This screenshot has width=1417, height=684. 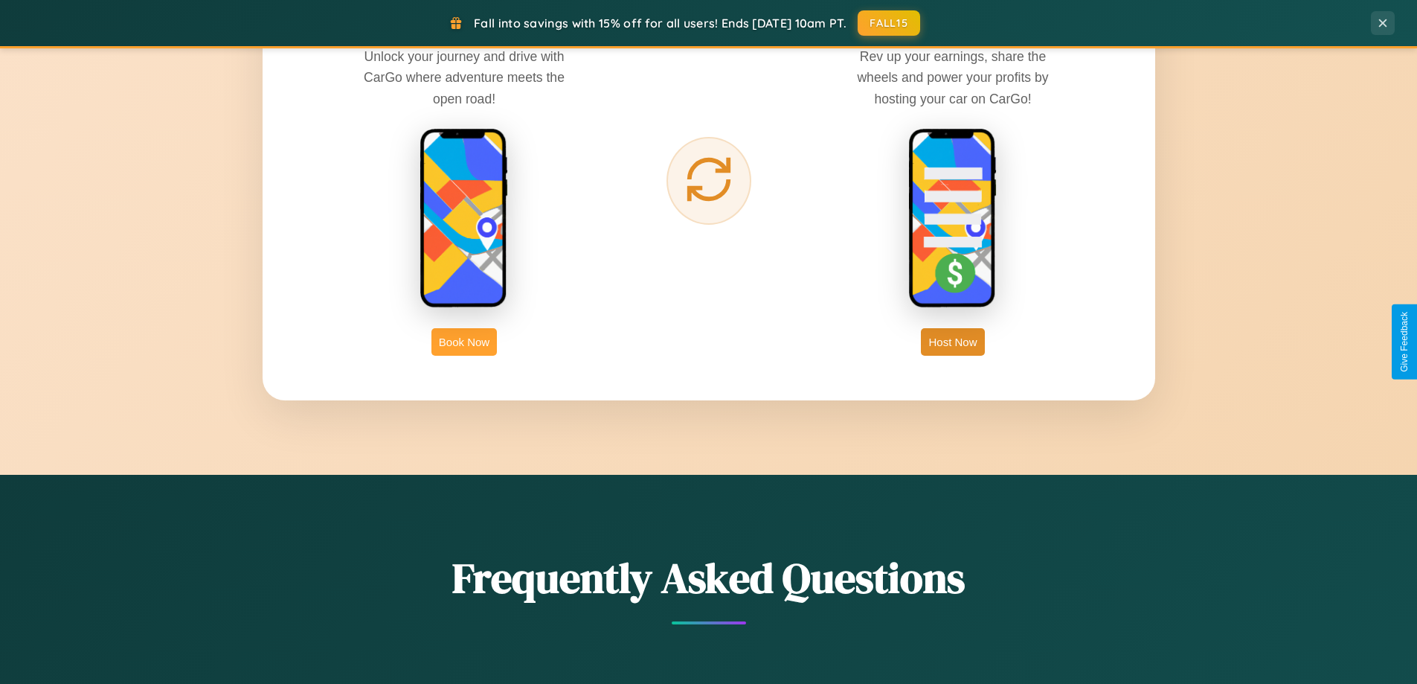 What do you see at coordinates (464, 219) in the screenshot?
I see `img: rent phone` at bounding box center [464, 219].